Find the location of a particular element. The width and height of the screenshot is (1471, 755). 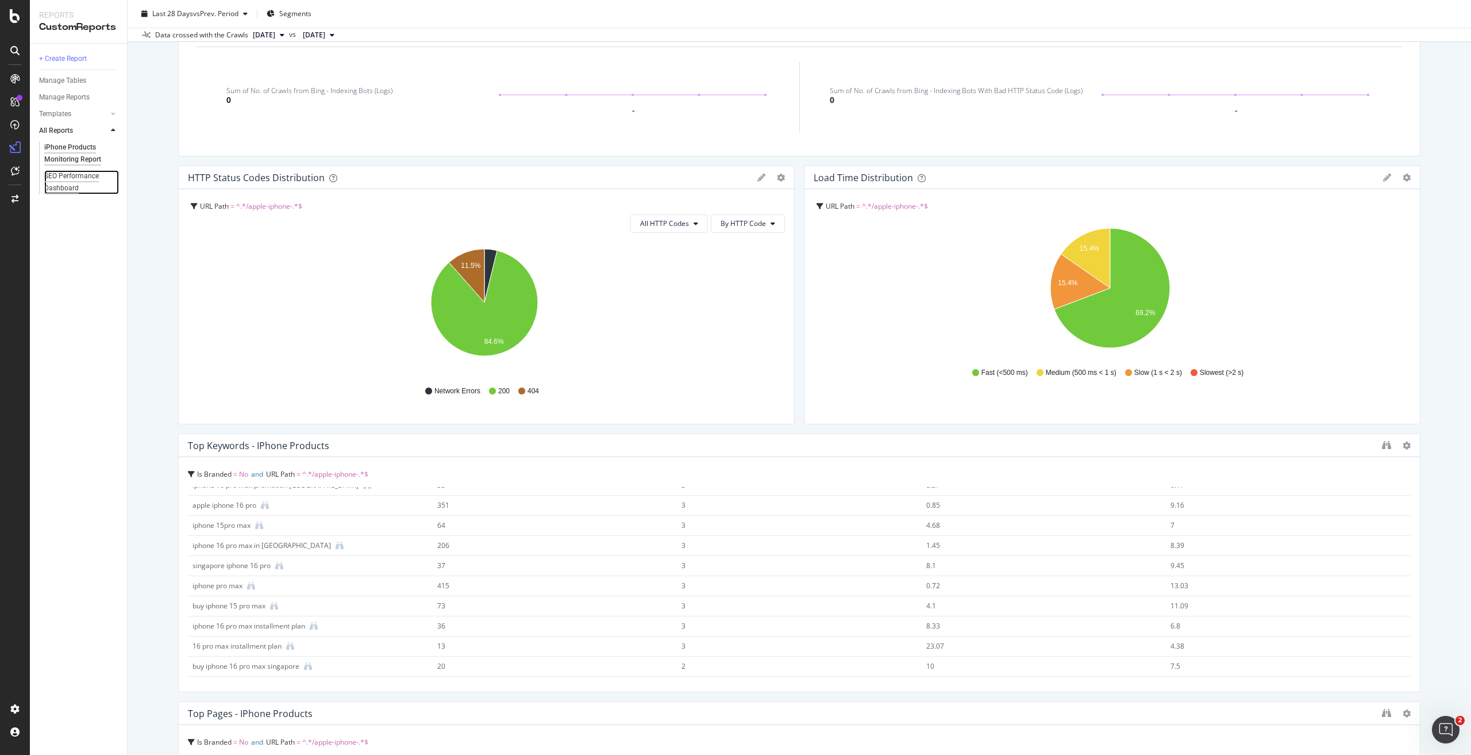

div: iPhone Products Monitoring Report is located at coordinates (78, 153).